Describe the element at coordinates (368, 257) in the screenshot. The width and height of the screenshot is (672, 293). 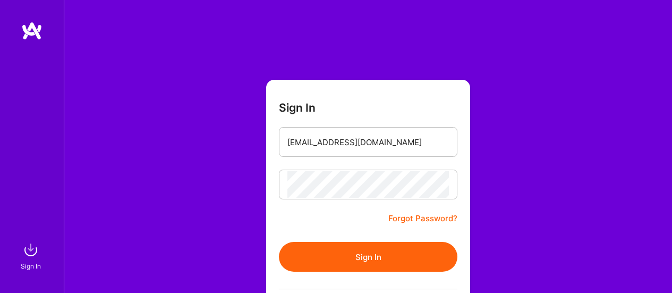
I see `button: Sign In` at that location.